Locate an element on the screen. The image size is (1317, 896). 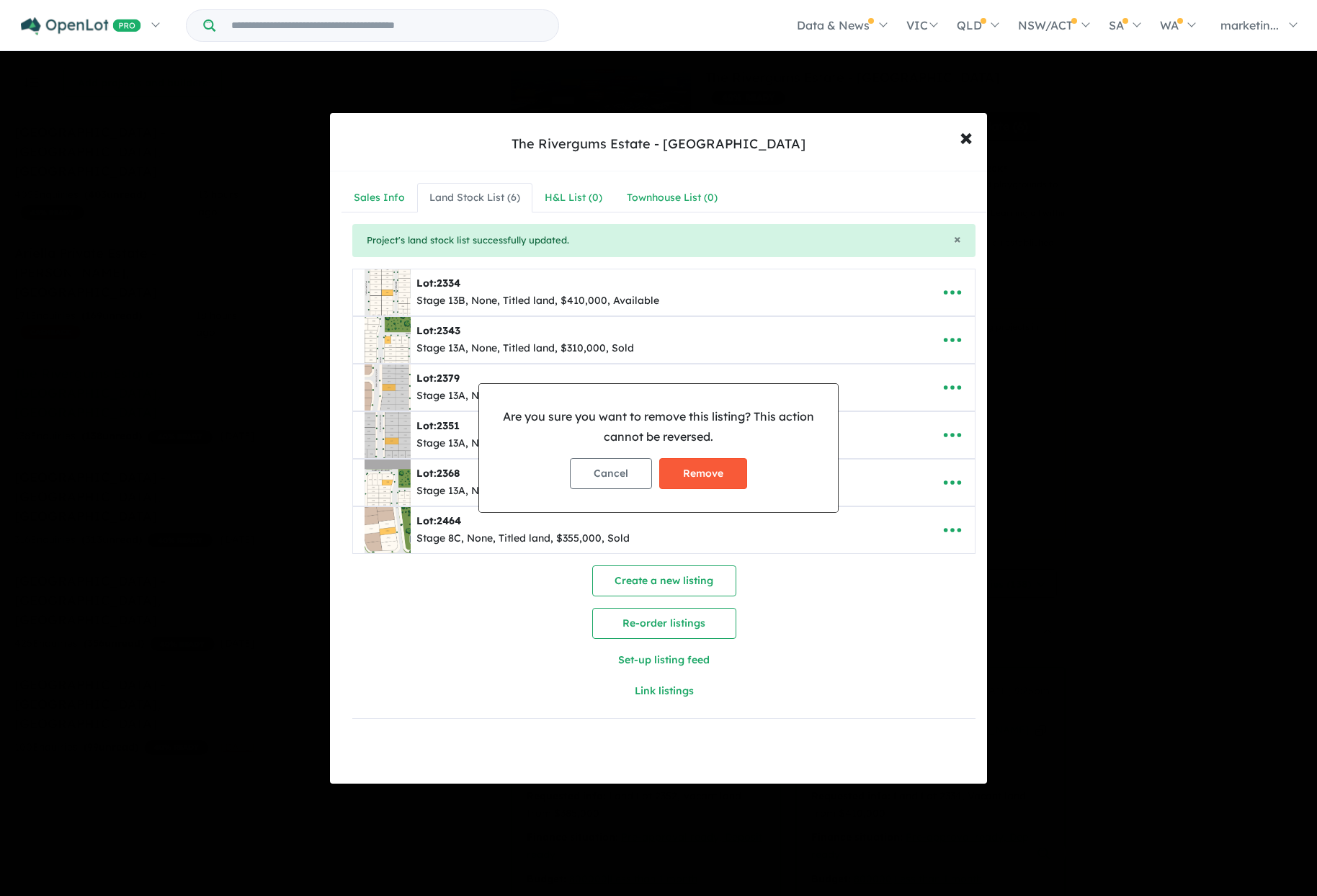
button: Cancel is located at coordinates (611, 473).